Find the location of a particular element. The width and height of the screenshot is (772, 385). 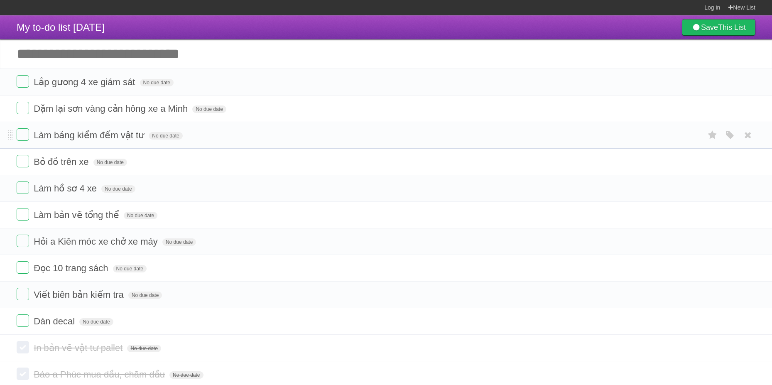

span: Làm hồ sơ 4 xe is located at coordinates (66, 188).